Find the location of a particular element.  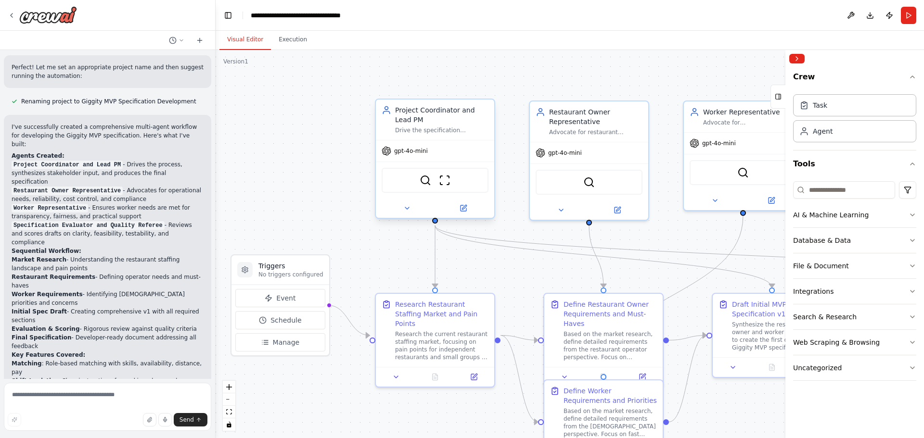

g: Edge from d0bd95d8-9892-4af3-94bb-6ceb298a8895 to 5b7e487b-d8bb-4349-88e5-2d84e5995eb7 is located at coordinates (519, 338).